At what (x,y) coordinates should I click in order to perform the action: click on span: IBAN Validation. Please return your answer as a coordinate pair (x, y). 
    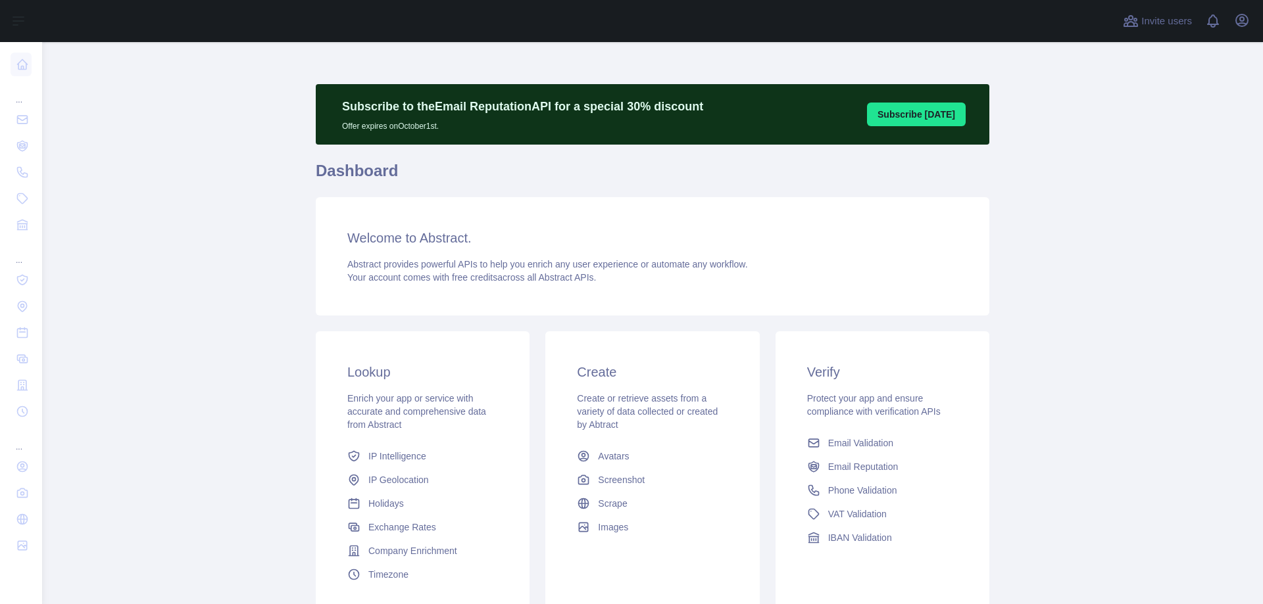
    Looking at the image, I should click on (860, 538).